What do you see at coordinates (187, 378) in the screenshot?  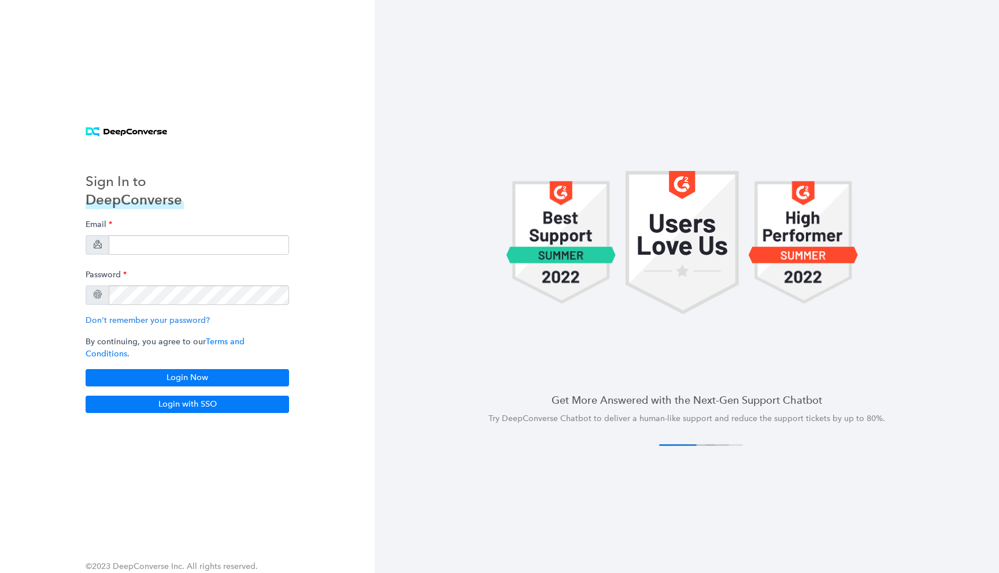 I see `button: Login Now` at bounding box center [187, 378].